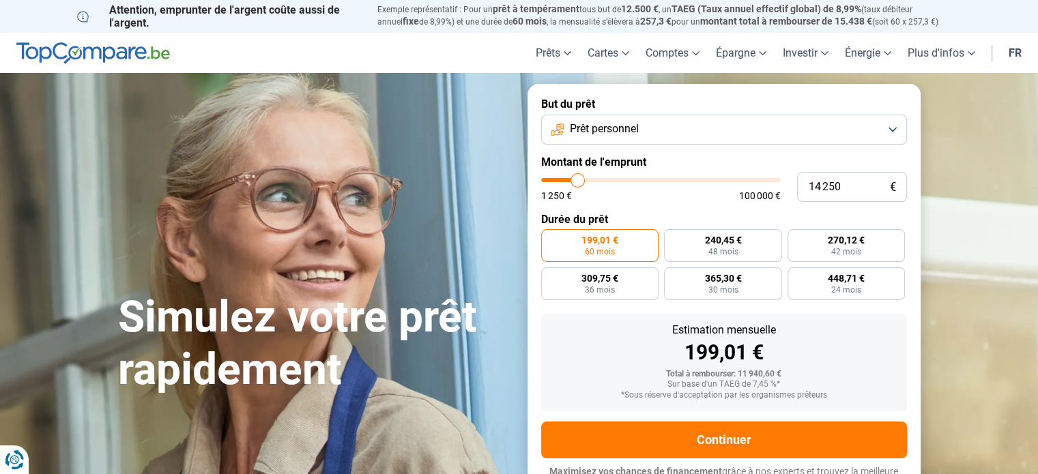 The image size is (1038, 474). Describe the element at coordinates (219, 16) in the screenshot. I see `p: Attention, emprunter de l'argent coûte aussi de l'argent.` at that location.